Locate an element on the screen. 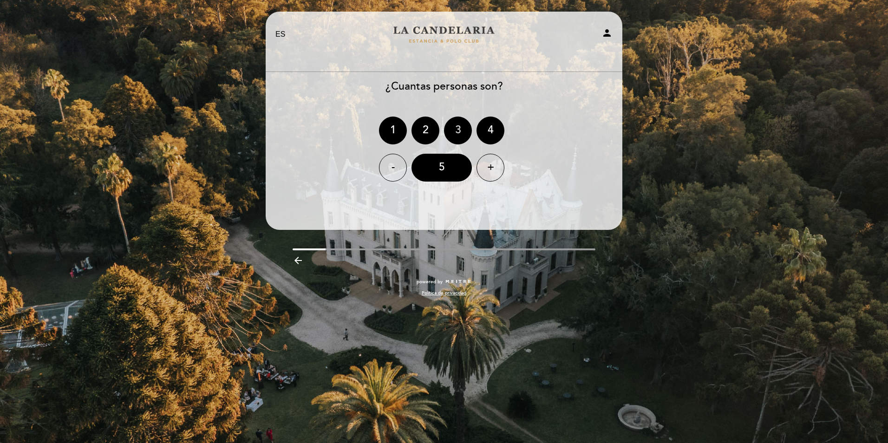 The image size is (888, 443). div: 1 is located at coordinates (393, 131).